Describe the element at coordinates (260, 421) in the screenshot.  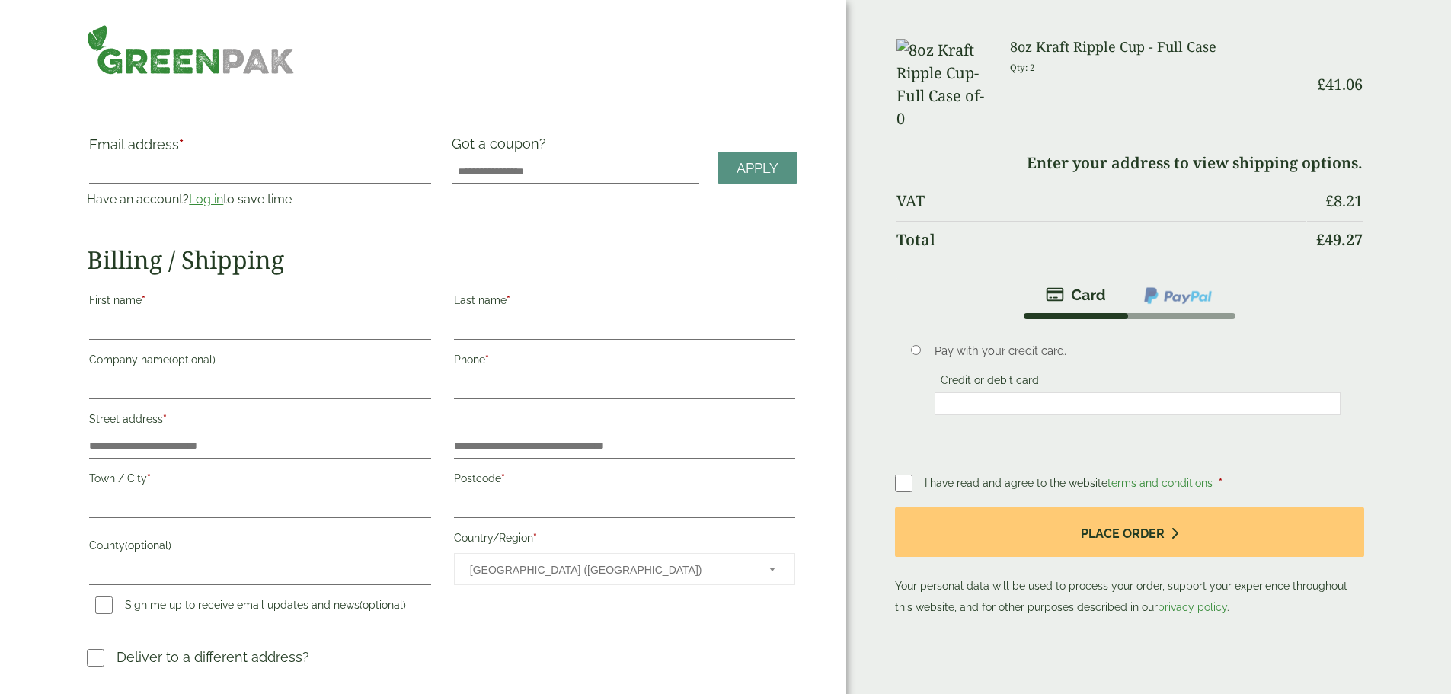
I see `label: Street address` at that location.